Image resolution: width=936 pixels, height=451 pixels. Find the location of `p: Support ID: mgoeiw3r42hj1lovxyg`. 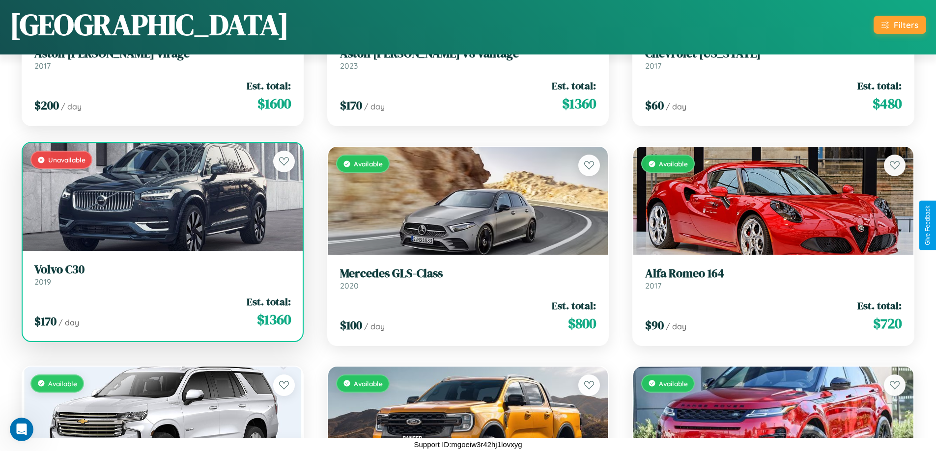

p: Support ID: mgoeiw3r42hj1lovxyg is located at coordinates (468, 444).